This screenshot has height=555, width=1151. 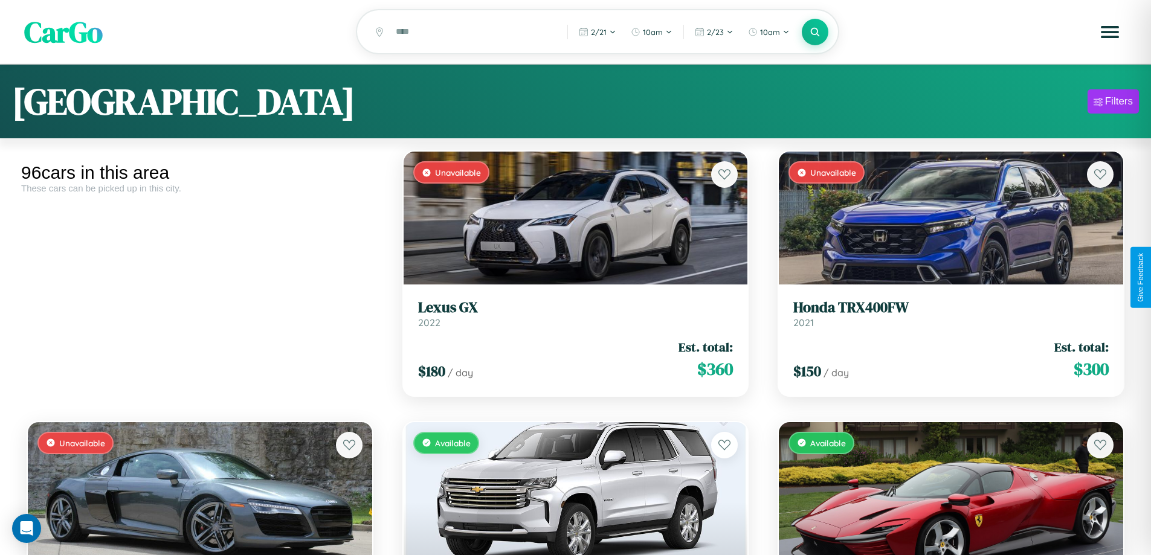 What do you see at coordinates (1091, 369) in the screenshot?
I see `span: $ 300` at bounding box center [1091, 369].